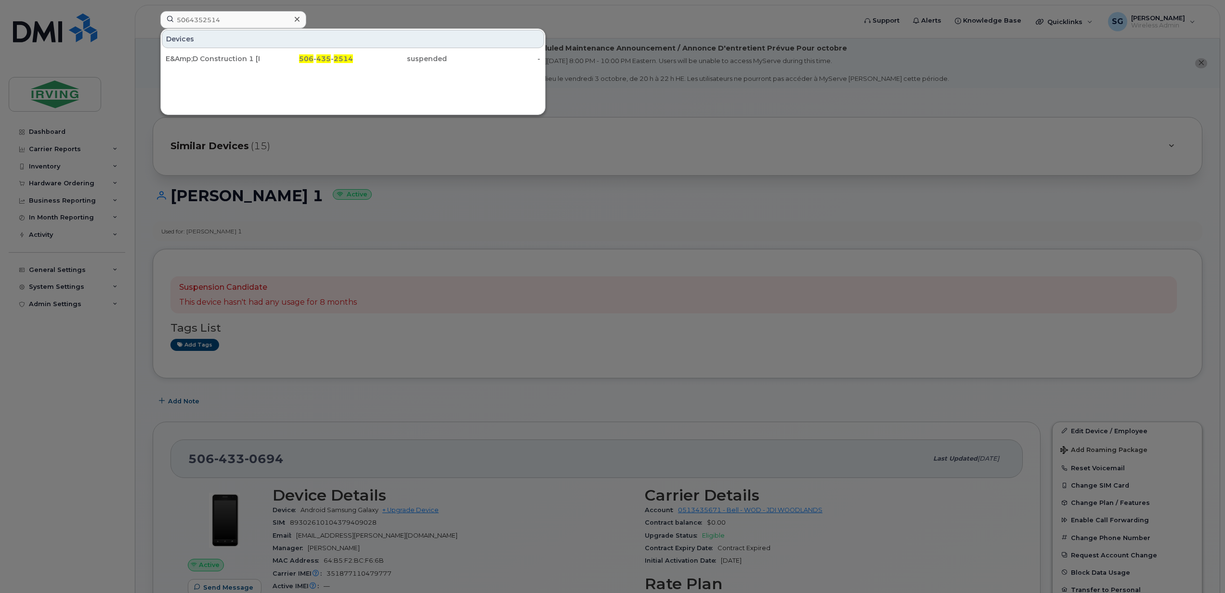 The width and height of the screenshot is (1225, 593). What do you see at coordinates (306, 59) in the screenshot?
I see `span: 506` at bounding box center [306, 59].